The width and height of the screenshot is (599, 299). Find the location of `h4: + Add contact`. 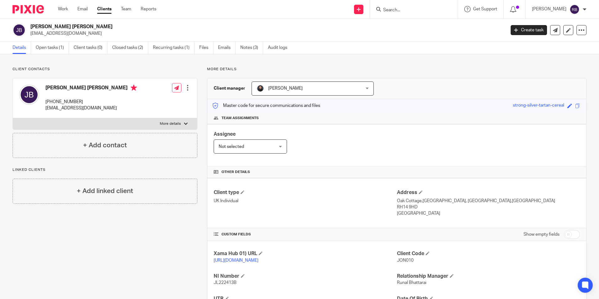

h4: + Add contact is located at coordinates (105, 145).